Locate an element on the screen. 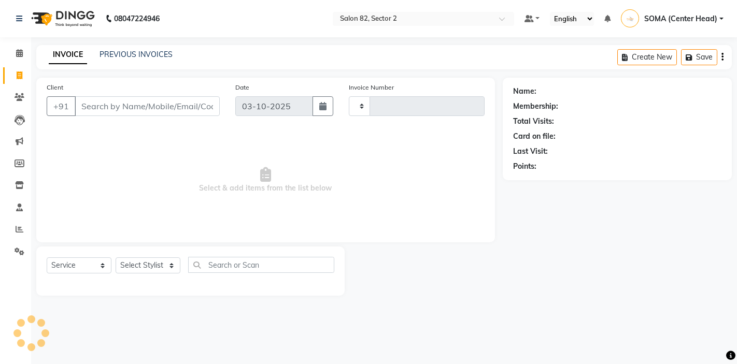  button: +91 is located at coordinates (61, 106).